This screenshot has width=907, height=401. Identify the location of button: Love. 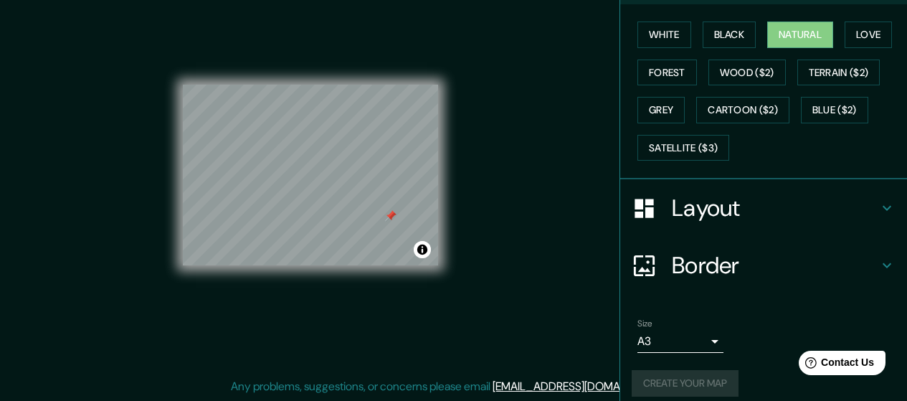
(869, 34).